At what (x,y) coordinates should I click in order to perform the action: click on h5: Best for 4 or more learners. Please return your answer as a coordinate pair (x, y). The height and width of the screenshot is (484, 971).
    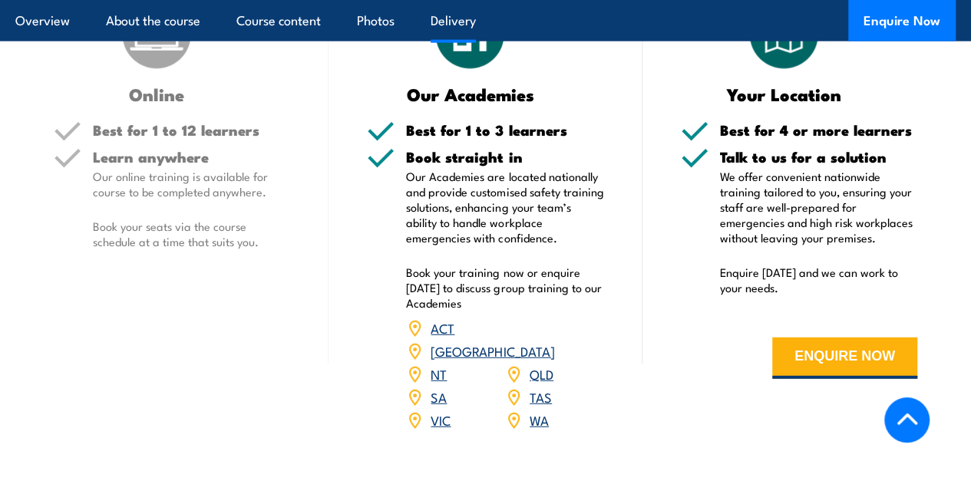
    Looking at the image, I should click on (818, 130).